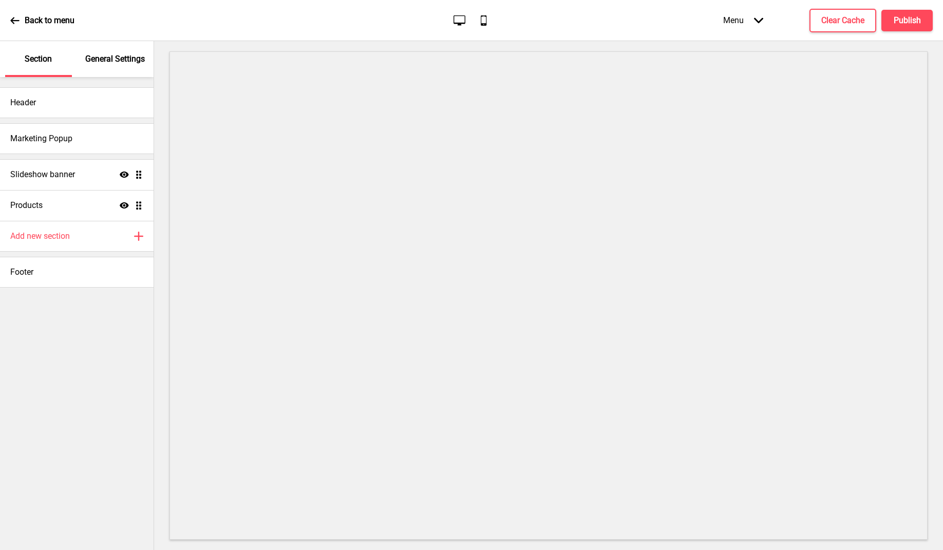 The width and height of the screenshot is (943, 550). Describe the element at coordinates (23, 103) in the screenshot. I see `h4: Header` at that location.